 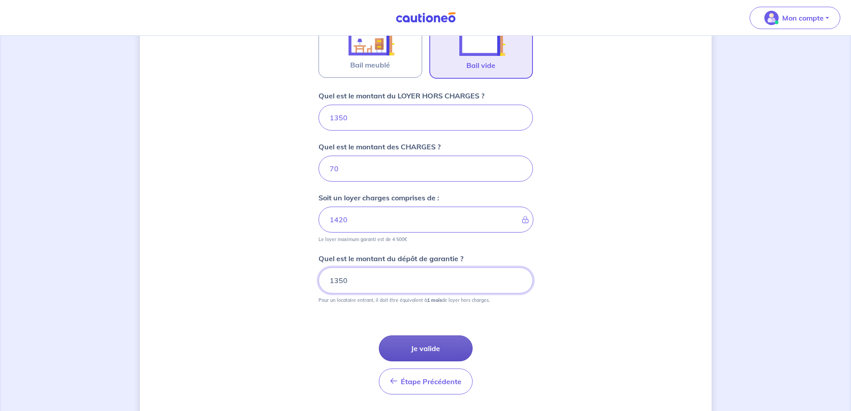 What do you see at coordinates (431, 381) in the screenshot?
I see `span: Étape Précédente` at bounding box center [431, 381].